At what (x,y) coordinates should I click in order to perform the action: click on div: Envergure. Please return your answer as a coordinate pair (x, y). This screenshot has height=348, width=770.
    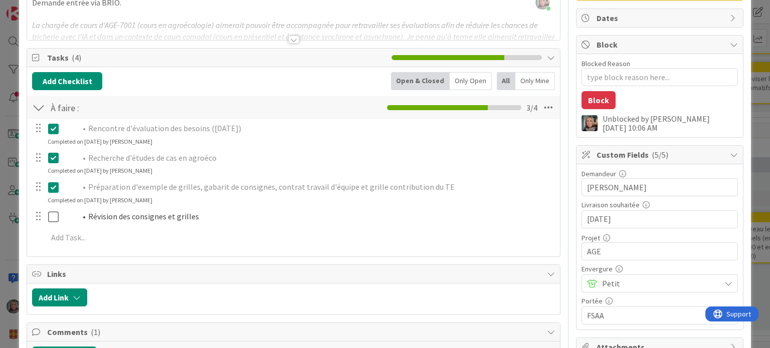
    Looking at the image, I should click on (659, 269).